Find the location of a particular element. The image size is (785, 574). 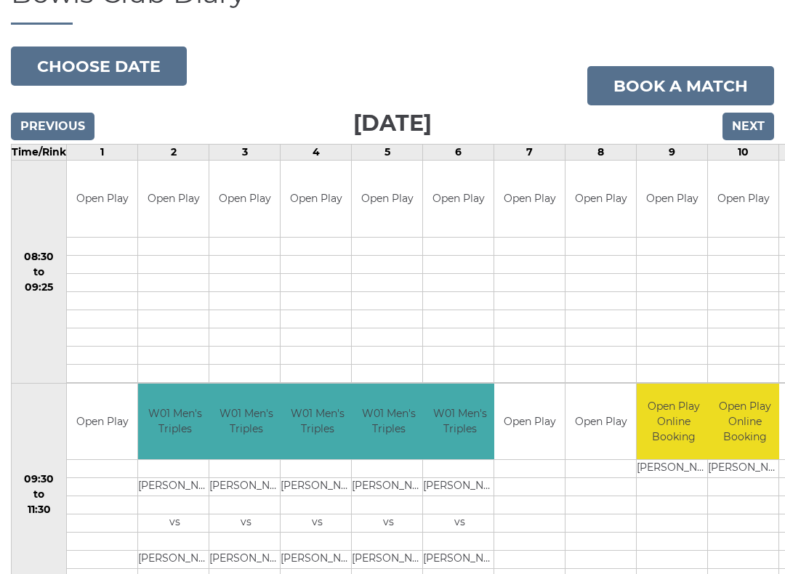

td: 2 is located at coordinates (174, 153).